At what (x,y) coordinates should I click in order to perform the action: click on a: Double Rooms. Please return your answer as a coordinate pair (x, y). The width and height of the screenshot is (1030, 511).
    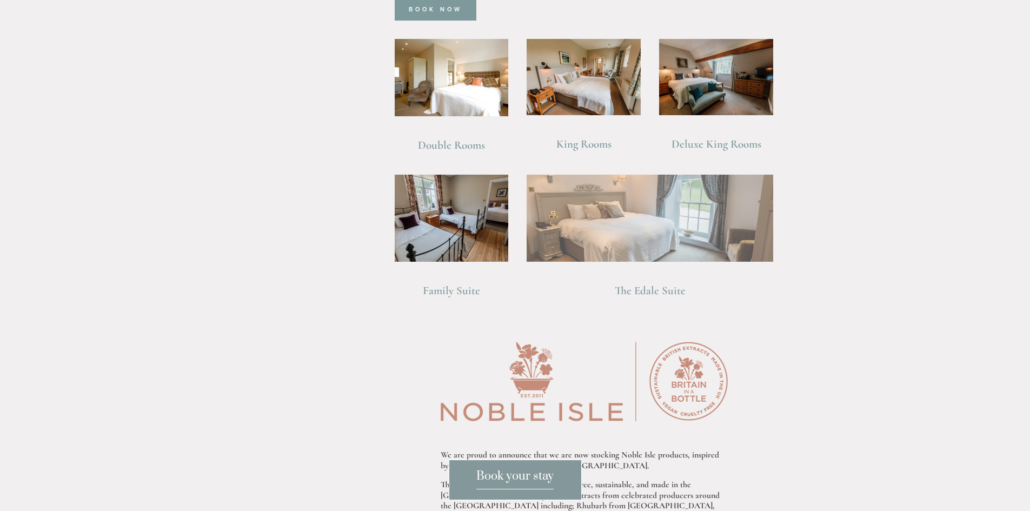
    Looking at the image, I should click on (452, 145).